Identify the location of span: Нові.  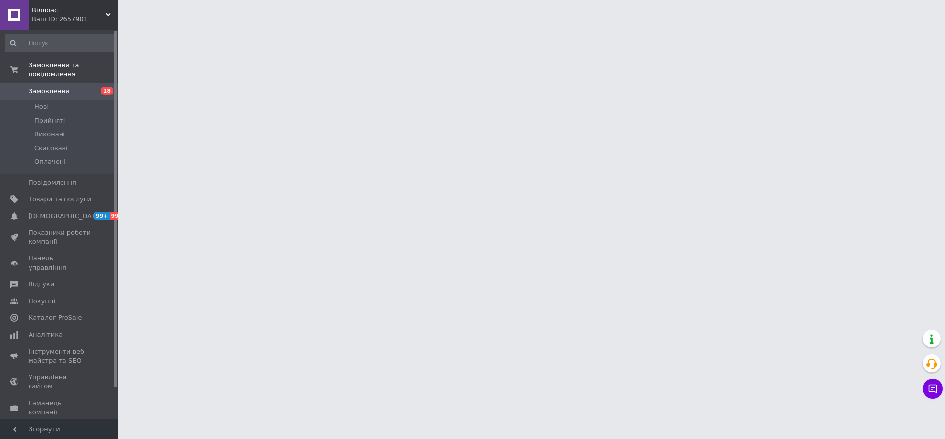
(41, 107).